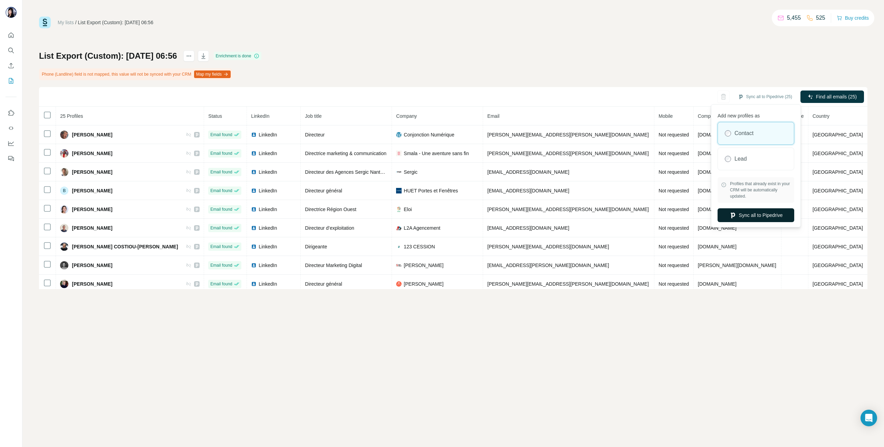  I want to click on span: Directeur, so click(315, 135).